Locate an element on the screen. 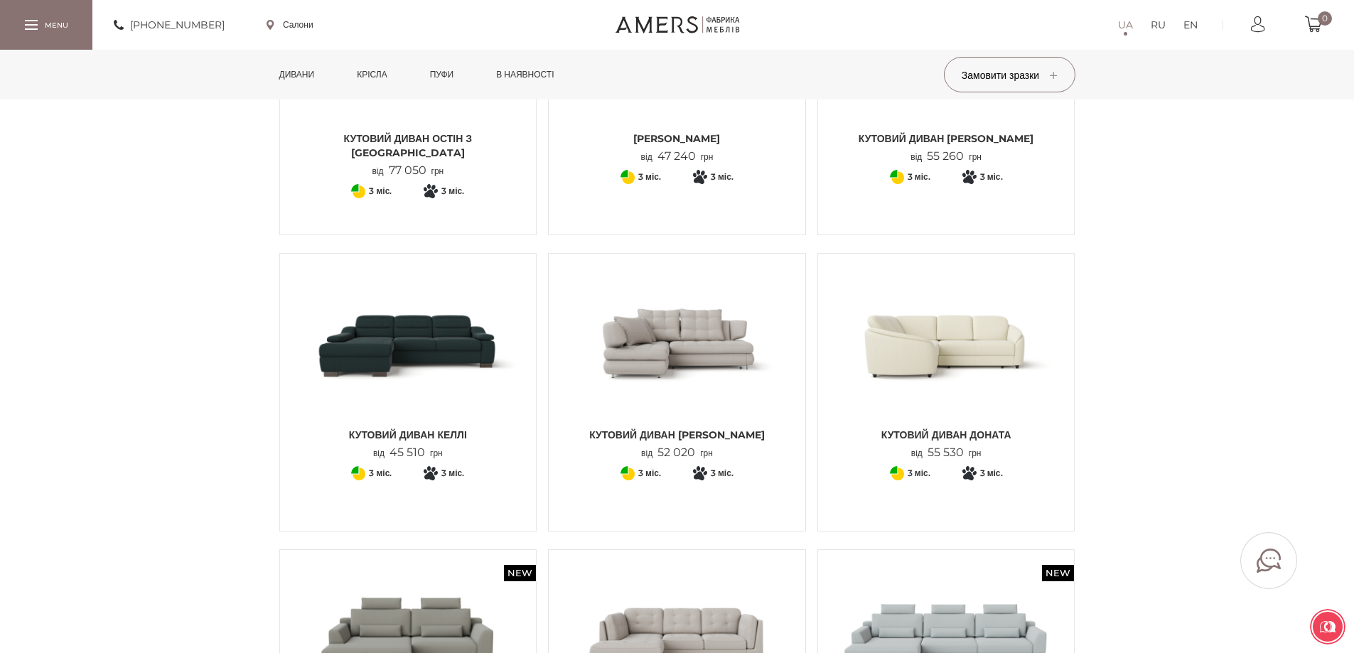 This screenshot has height=653, width=1354. span: Кутовий диван КЕЛЛІ is located at coordinates (408, 435).